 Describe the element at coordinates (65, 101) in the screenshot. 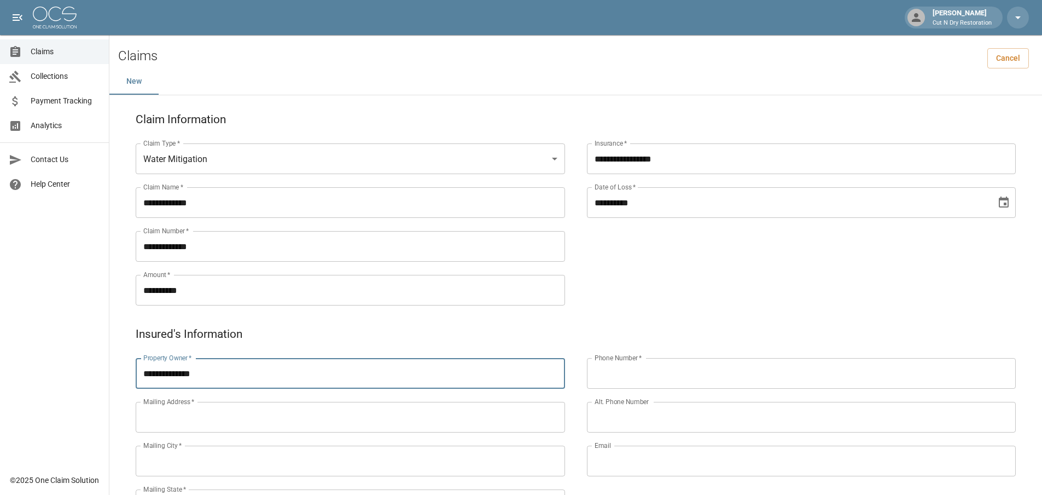

I see `span: Payment Tracking` at that location.